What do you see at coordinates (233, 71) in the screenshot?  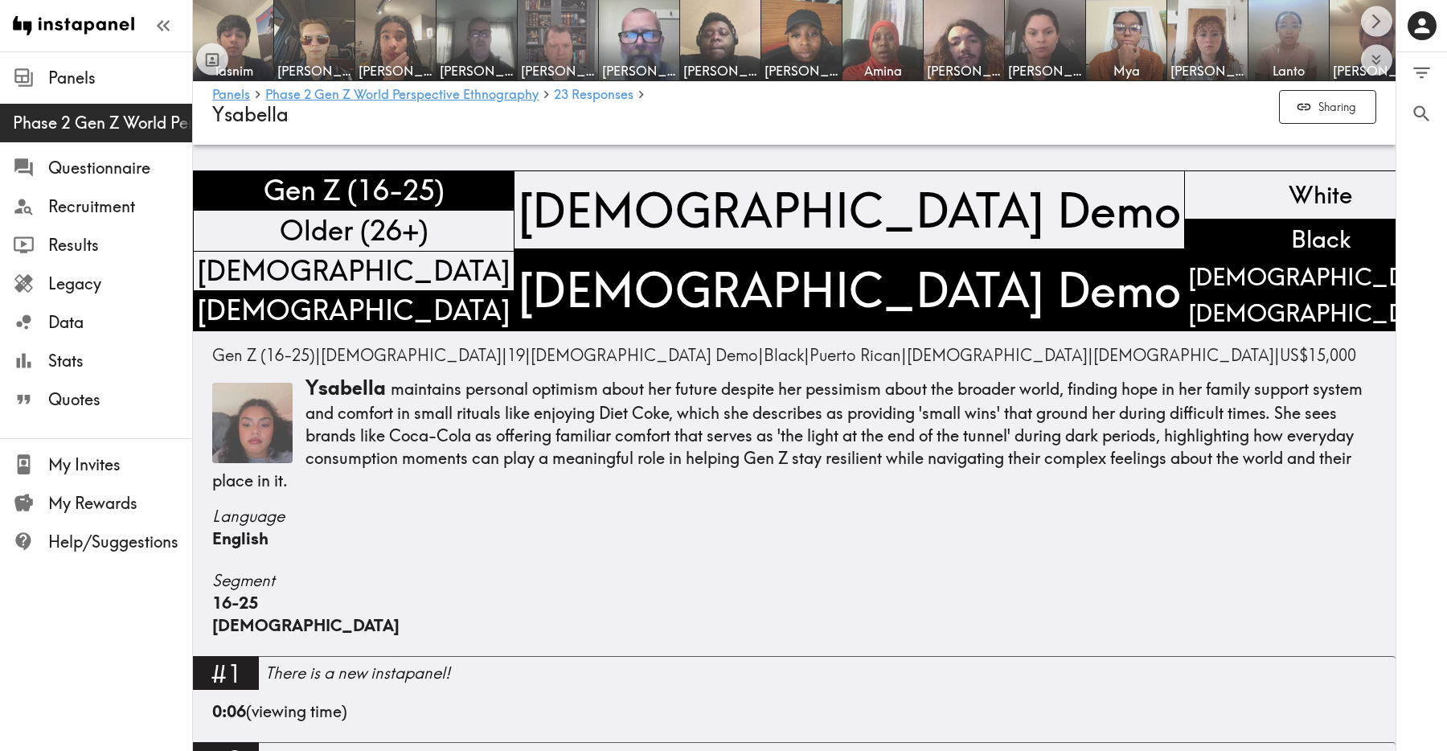 I see `span: Tasnim` at bounding box center [233, 71].